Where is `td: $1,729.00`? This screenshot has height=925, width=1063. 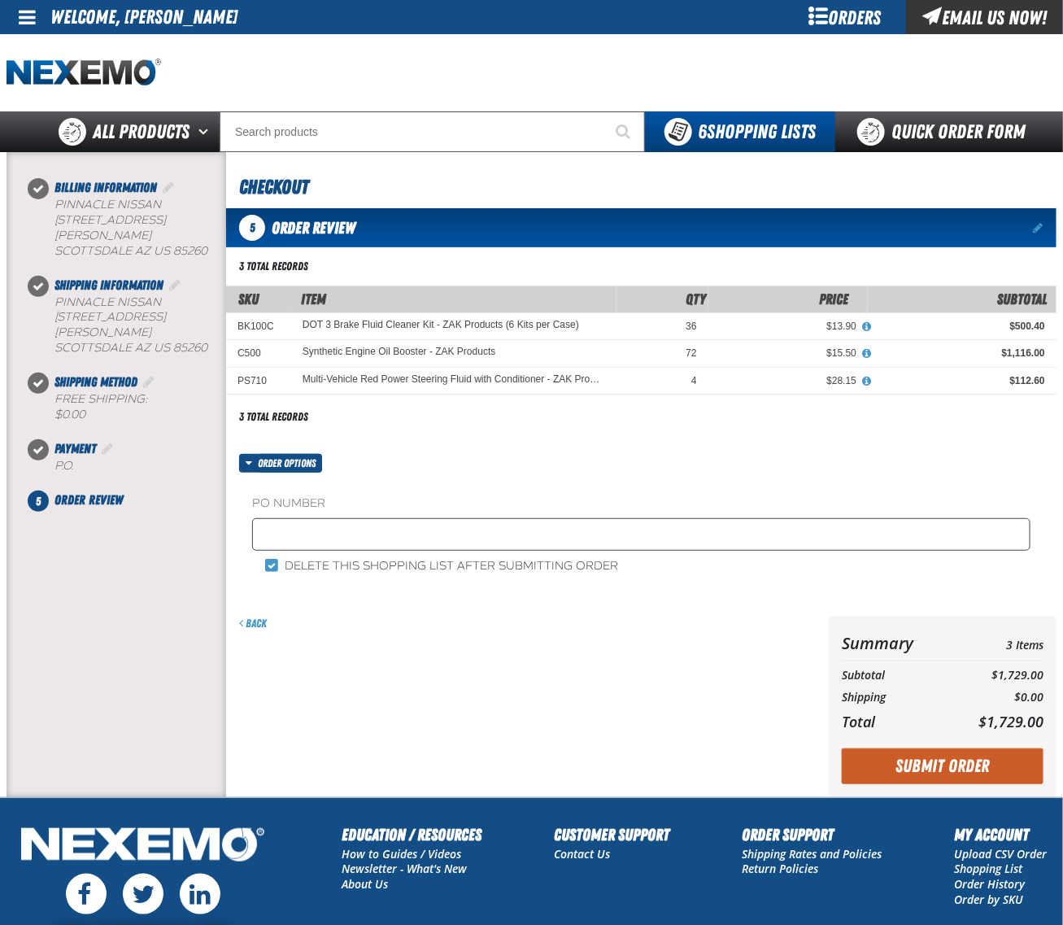
td: $1,729.00 is located at coordinates (995, 675).